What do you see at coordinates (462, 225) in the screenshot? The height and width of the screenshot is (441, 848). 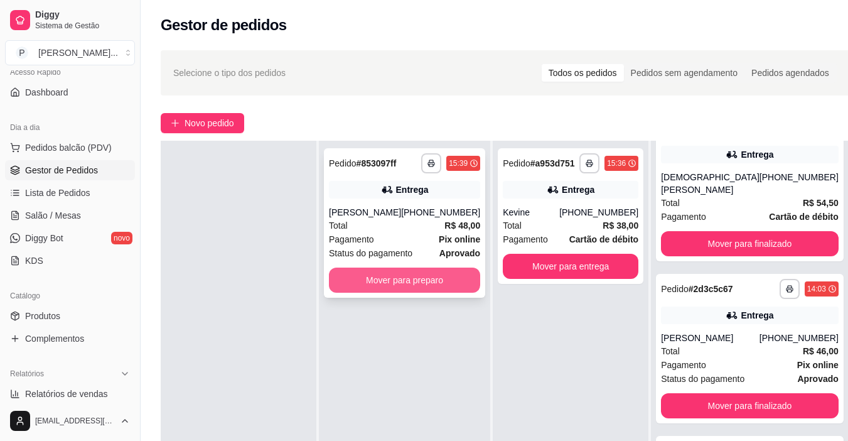 I see `strong: R$ 48,00` at bounding box center [462, 225].